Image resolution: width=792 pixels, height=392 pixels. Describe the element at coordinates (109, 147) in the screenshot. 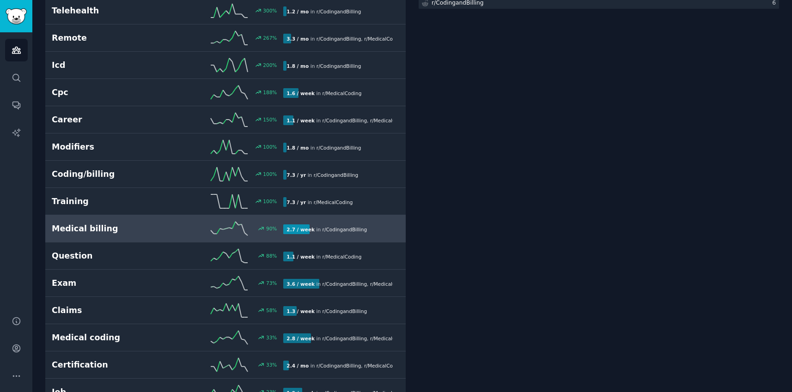

I see `h2: Modifiers` at that location.